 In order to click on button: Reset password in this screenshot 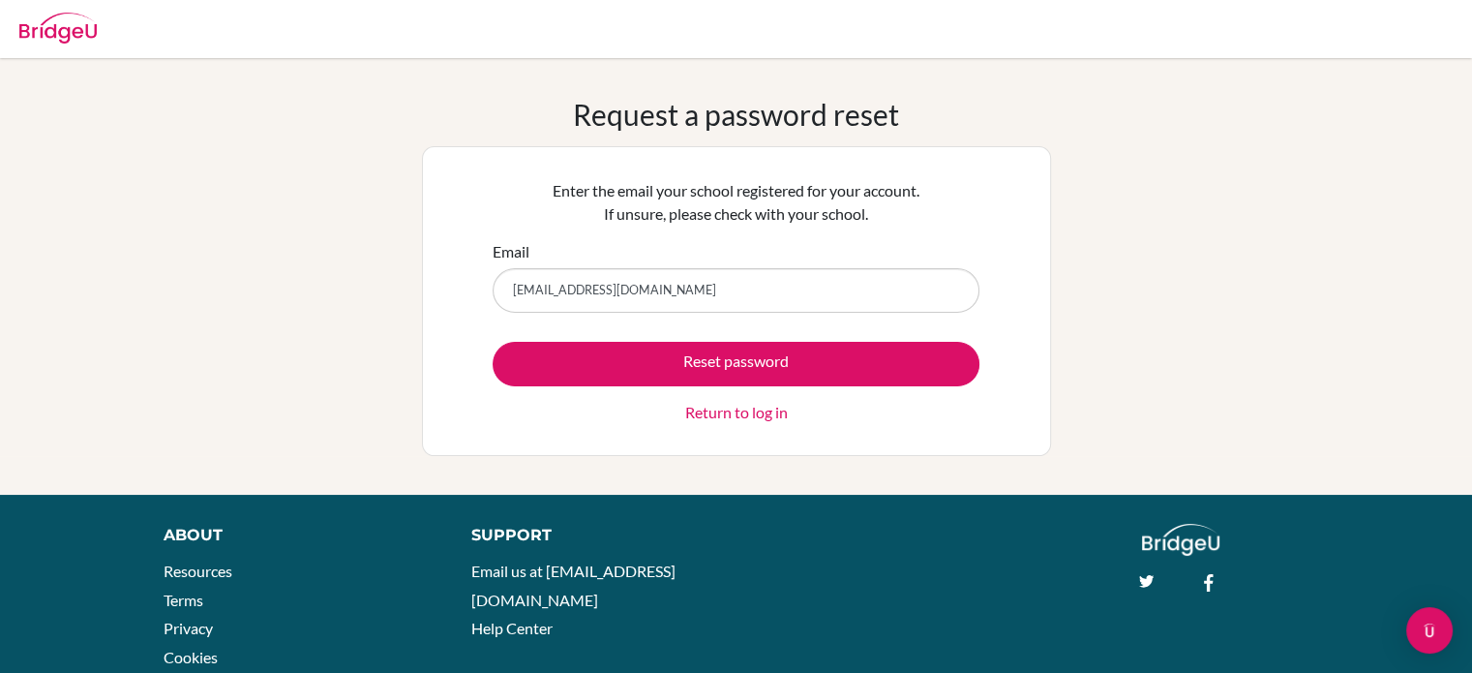, I will do `click(736, 364)`.